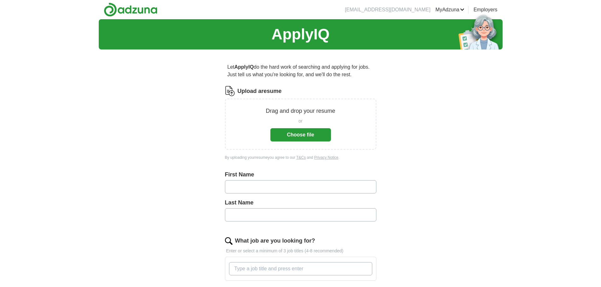  What do you see at coordinates (450, 10) in the screenshot?
I see `a: MyAdzuna` at bounding box center [450, 10].